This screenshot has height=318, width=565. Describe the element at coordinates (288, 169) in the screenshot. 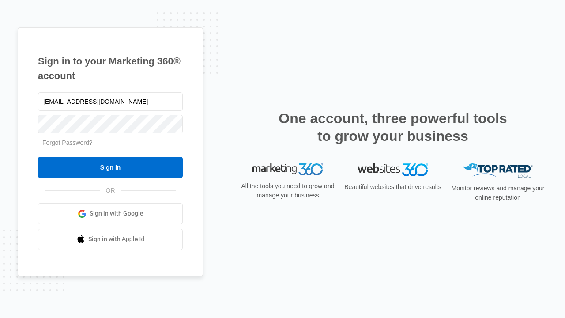

I see `img: Marketing 360` at that location.